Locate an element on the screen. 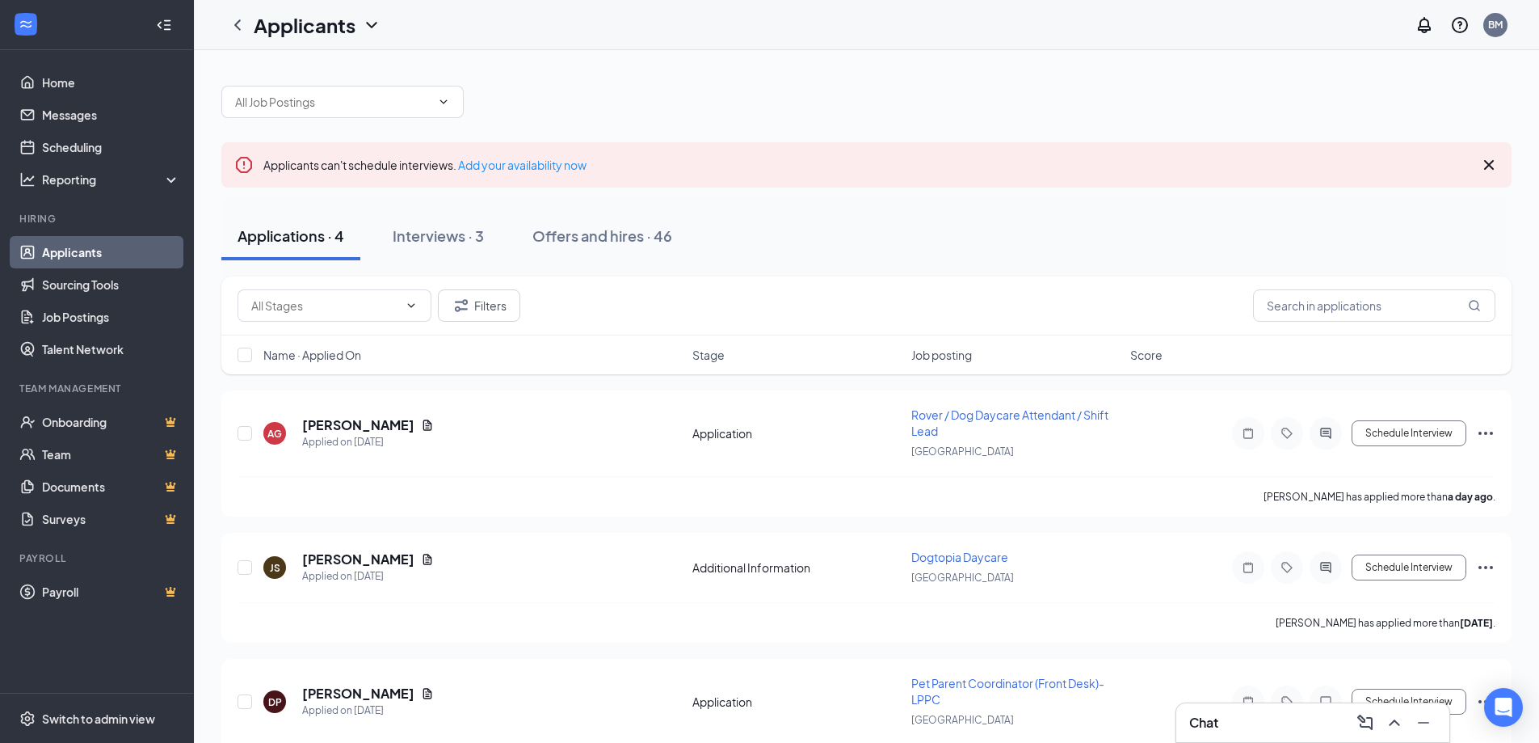  span: Score is located at coordinates (1147, 355).